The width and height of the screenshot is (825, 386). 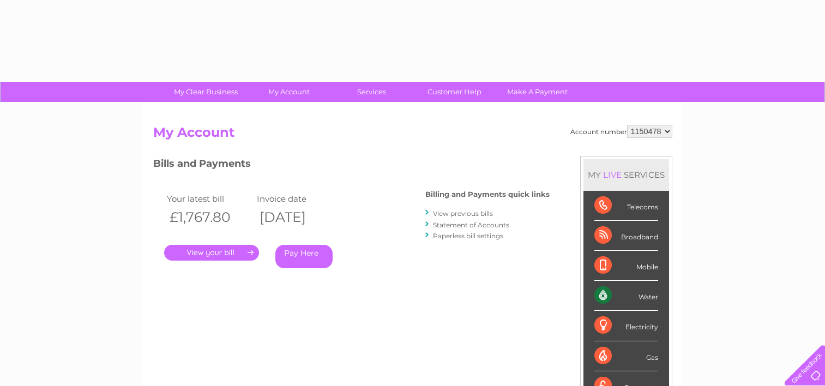 I want to click on a: My Account, so click(x=288, y=92).